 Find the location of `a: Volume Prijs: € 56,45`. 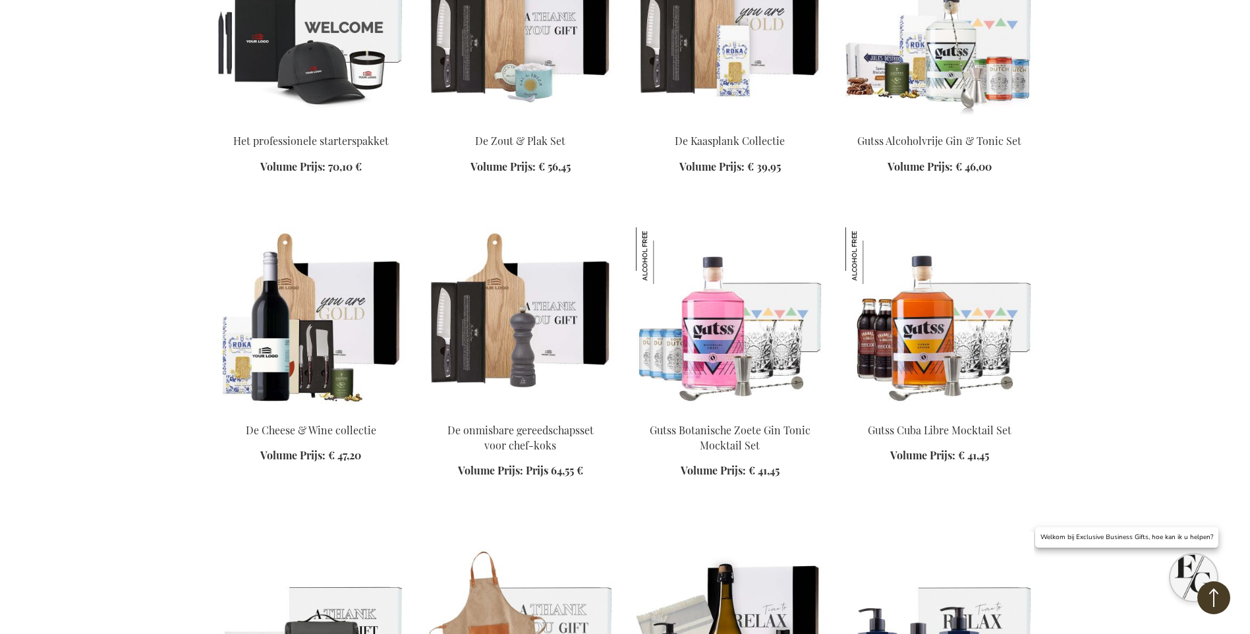

a: Volume Prijs: € 56,45 is located at coordinates (521, 167).